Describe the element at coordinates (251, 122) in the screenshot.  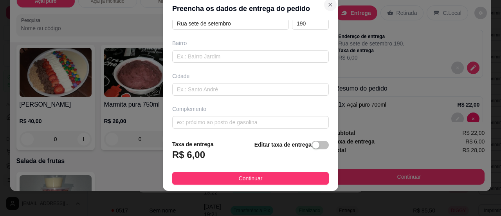
I see `input: ex: próximo ao posto de gasolina` at that location.